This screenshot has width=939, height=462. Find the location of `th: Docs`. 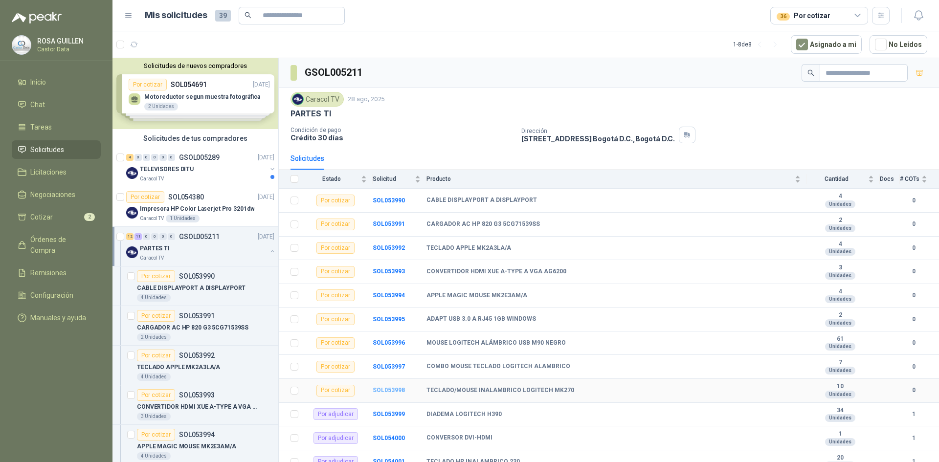

th: Docs is located at coordinates (889, 179).